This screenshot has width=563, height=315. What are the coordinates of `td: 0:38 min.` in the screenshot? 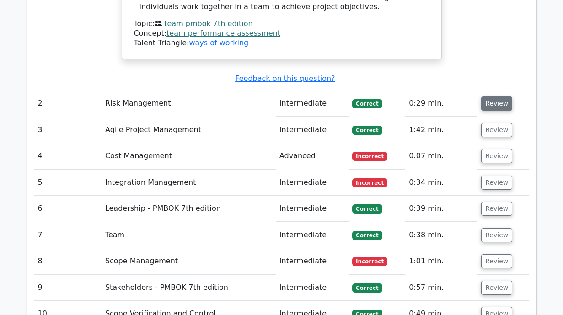 It's located at (442, 235).